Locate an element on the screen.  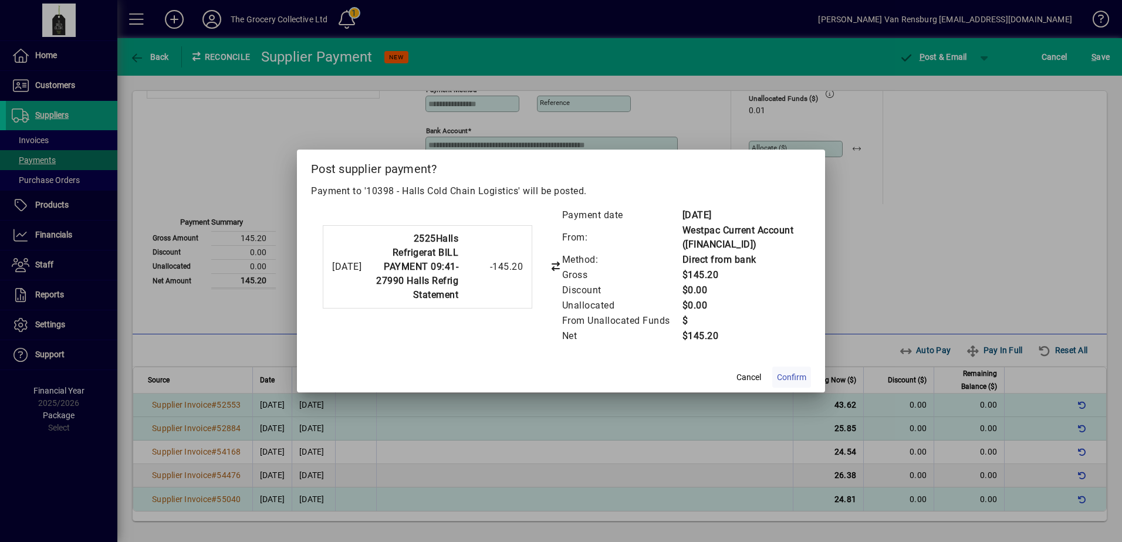
td: Gross is located at coordinates (621, 275).